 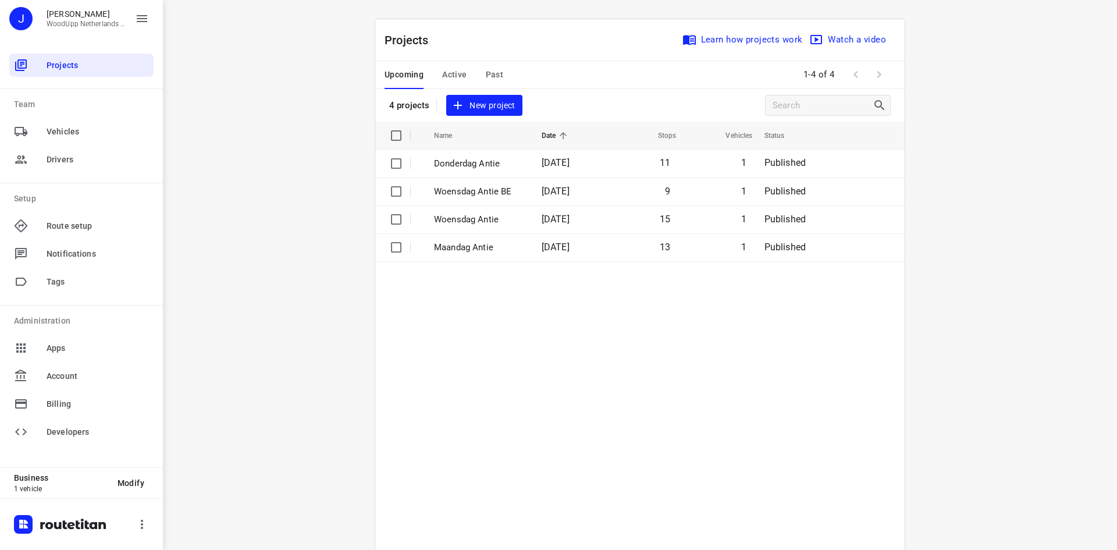 I want to click on span: 9, so click(x=667, y=191).